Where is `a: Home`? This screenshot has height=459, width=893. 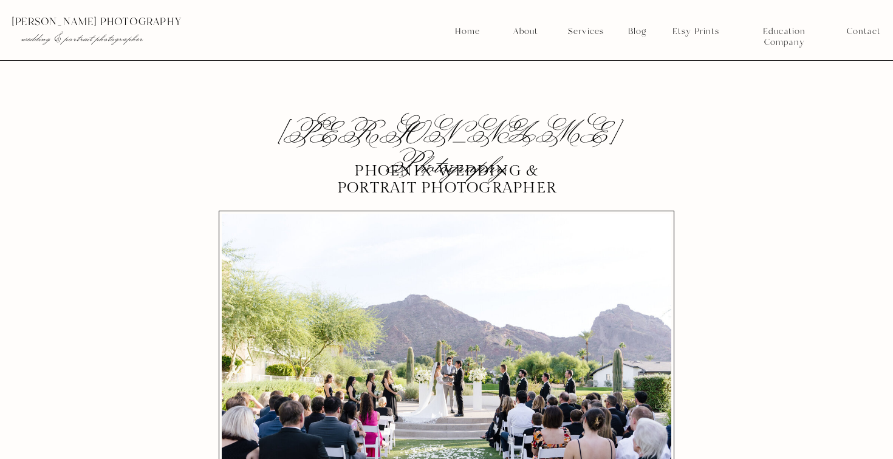
a: Home is located at coordinates (467, 32).